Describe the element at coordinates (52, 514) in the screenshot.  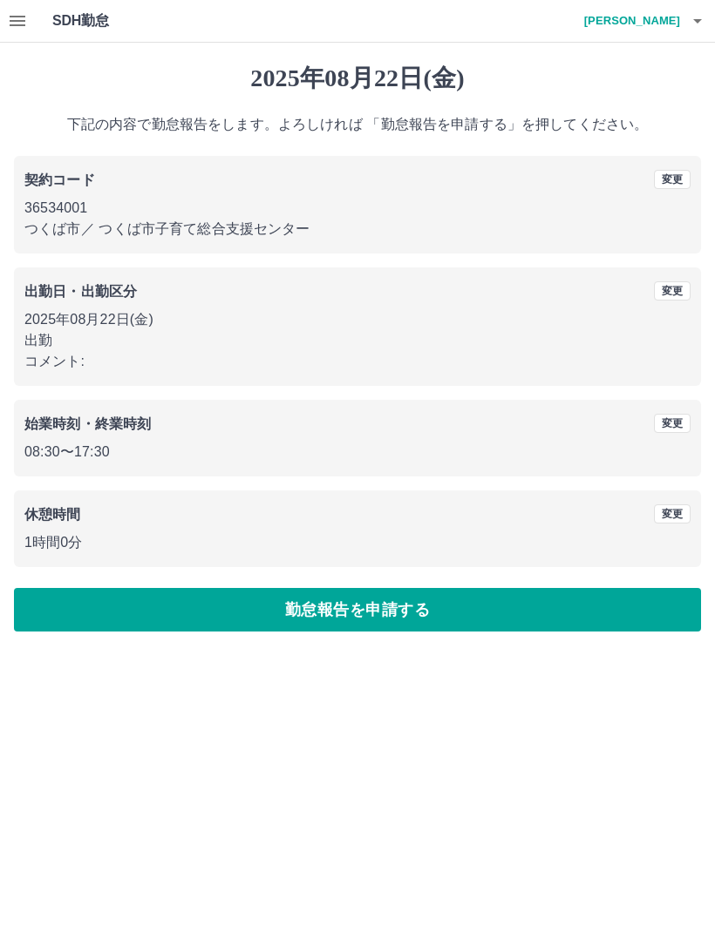
I see `b: 休憩時間` at that location.